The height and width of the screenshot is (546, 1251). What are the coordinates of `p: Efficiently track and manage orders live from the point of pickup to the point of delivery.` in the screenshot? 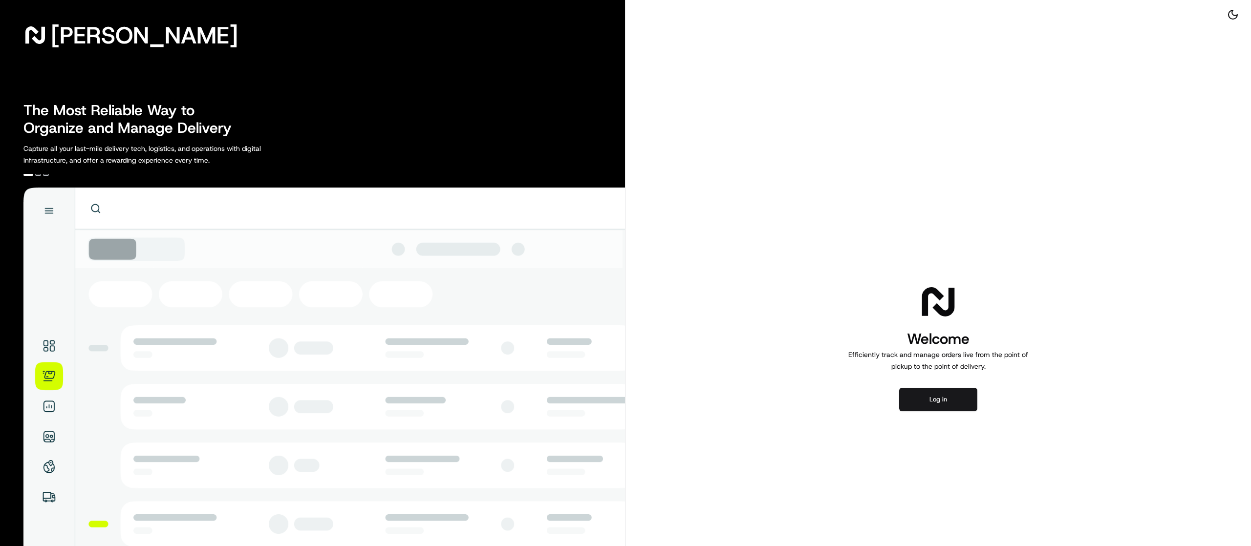 It's located at (938, 361).